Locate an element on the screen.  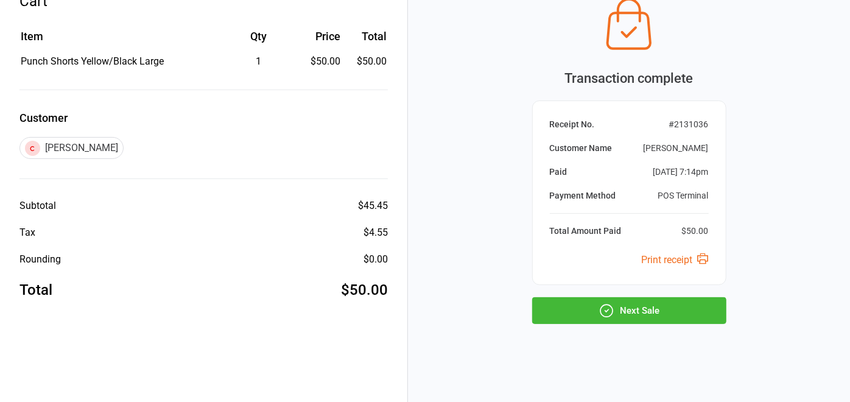
td: $50.00 is located at coordinates (366, 61).